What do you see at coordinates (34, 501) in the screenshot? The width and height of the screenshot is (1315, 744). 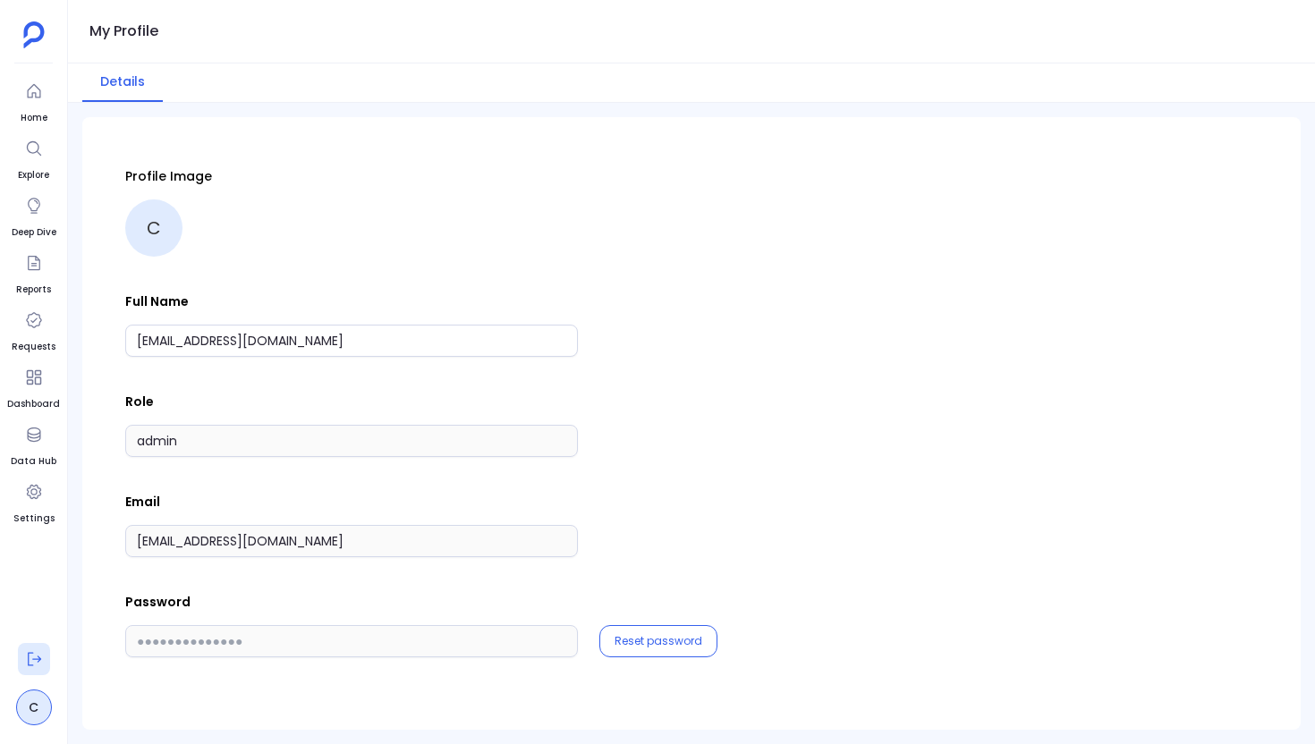 I see `a: Settings` at bounding box center [34, 501].